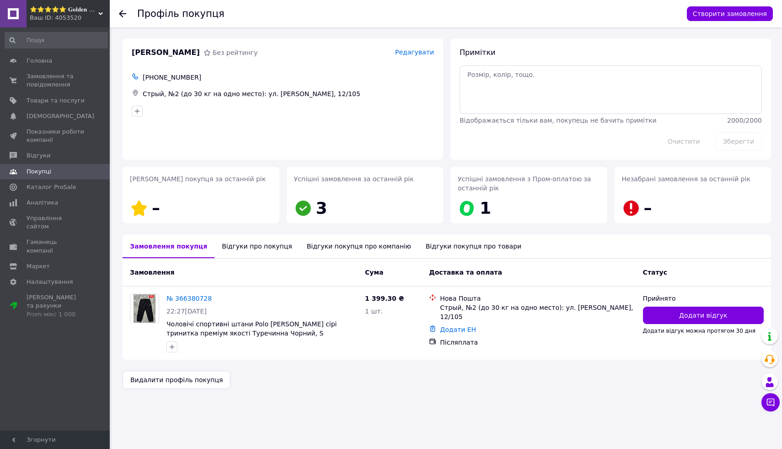 The height and width of the screenshot is (449, 782). Describe the element at coordinates (477, 52) in the screenshot. I see `span: Примітки` at that location.